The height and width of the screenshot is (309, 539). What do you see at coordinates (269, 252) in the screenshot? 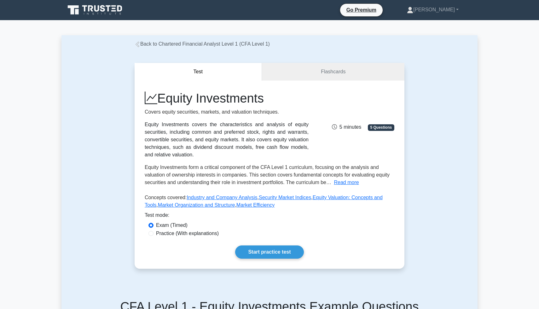
I see `a: Start practice test` at bounding box center [269, 252].